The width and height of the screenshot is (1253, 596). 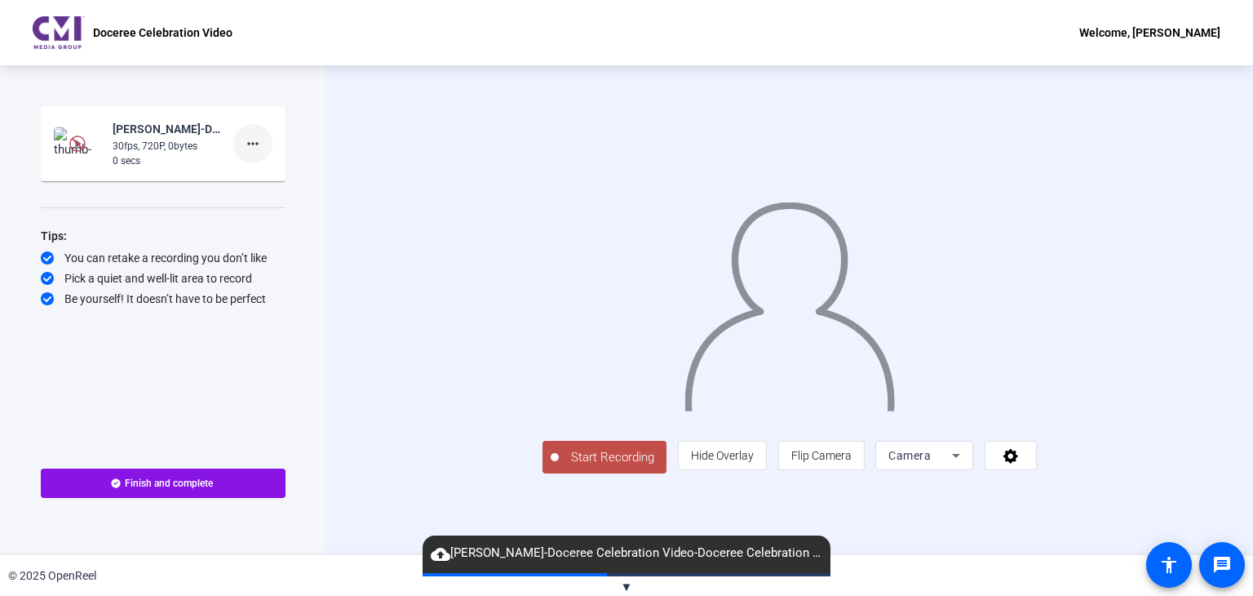 What do you see at coordinates (790, 299) in the screenshot?
I see `img: overlay` at bounding box center [790, 299].